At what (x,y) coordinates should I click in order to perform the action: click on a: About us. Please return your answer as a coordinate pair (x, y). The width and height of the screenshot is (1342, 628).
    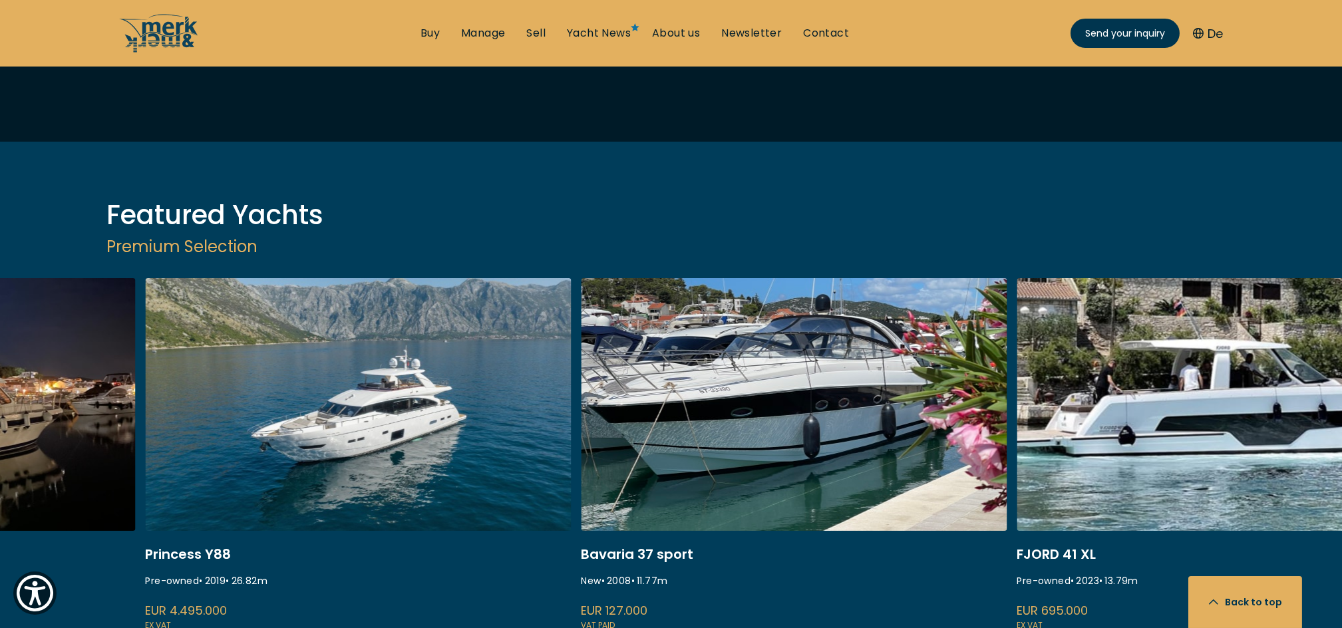
    Looking at the image, I should click on (676, 33).